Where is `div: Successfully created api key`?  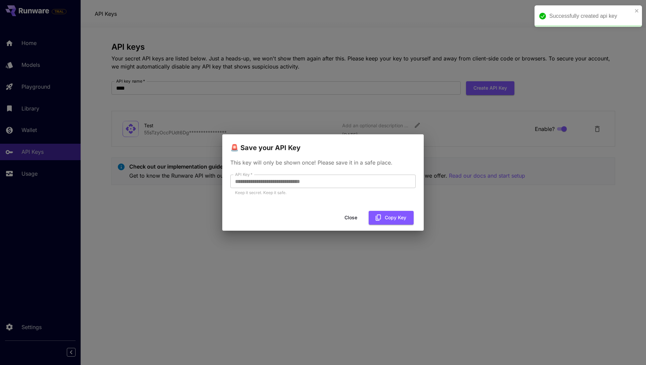
div: Successfully created api key is located at coordinates (591, 16).